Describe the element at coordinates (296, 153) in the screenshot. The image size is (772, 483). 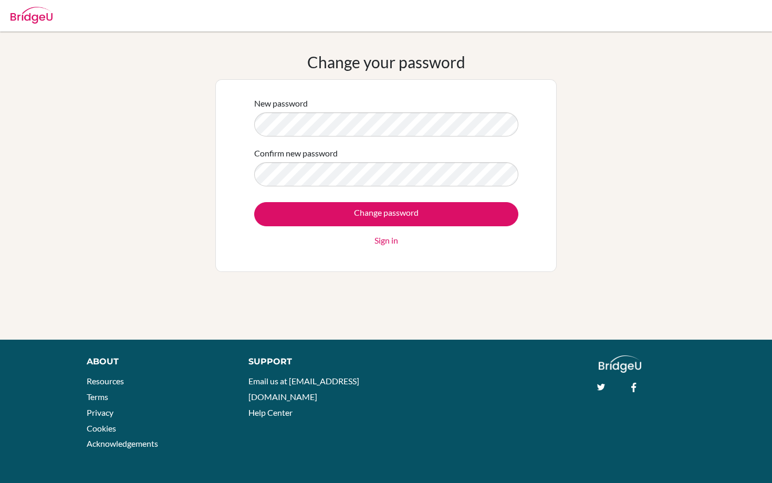
I see `label: Confirm new password` at that location.